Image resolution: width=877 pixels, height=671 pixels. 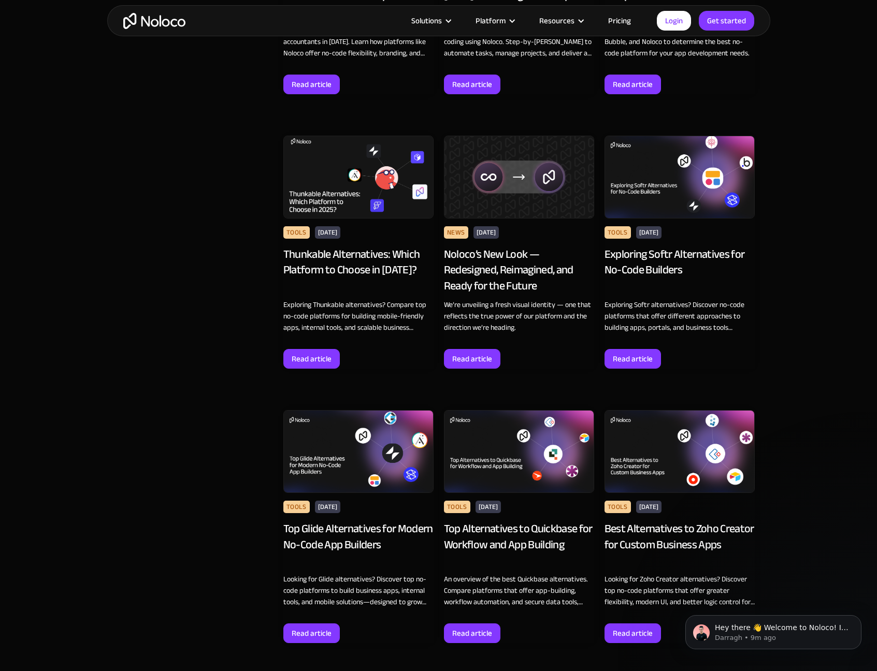 I want to click on p: Hey there 👋 Welcome to Noloco! If you have any questions, just reply to this message. [GEOGRAPHIC..., so click(x=112, y=35).